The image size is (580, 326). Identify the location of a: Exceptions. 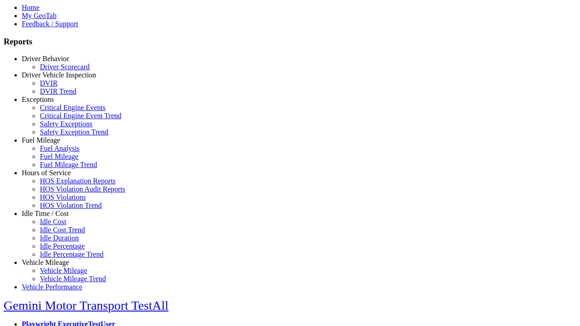
(38, 99).